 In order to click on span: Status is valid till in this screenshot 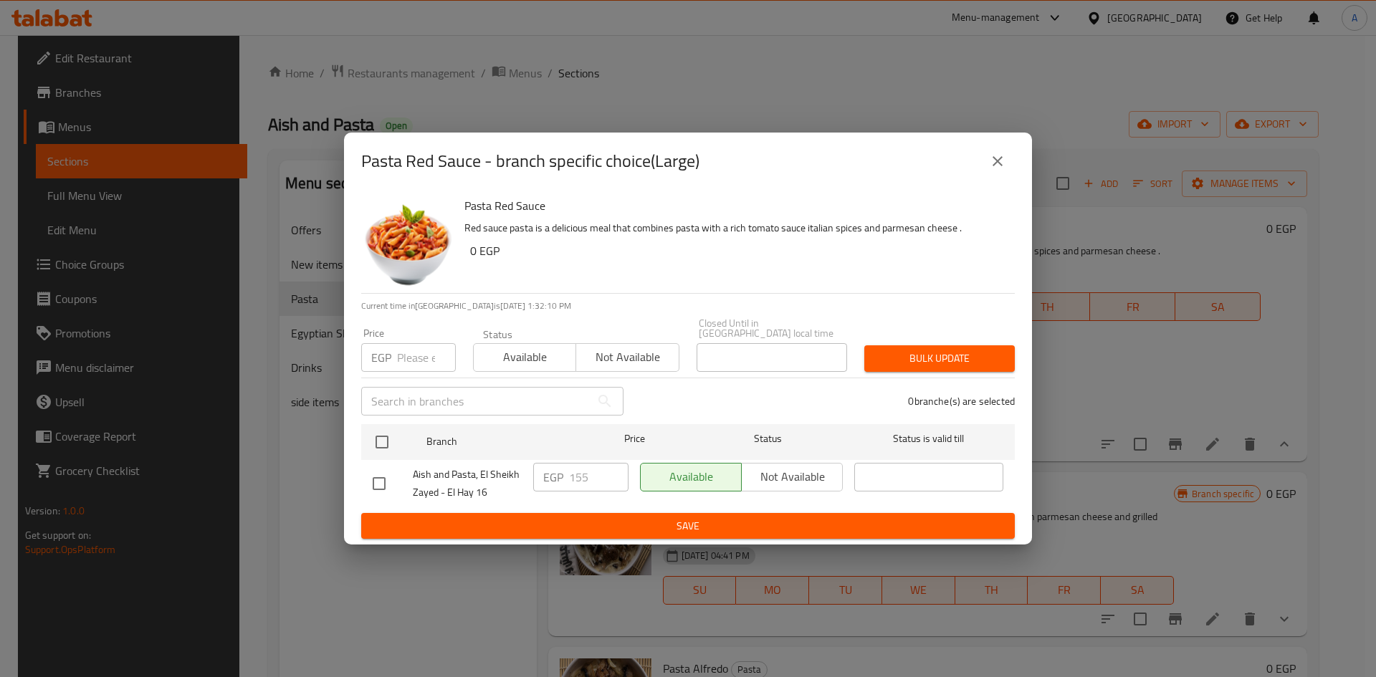, I will do `click(929, 439)`.